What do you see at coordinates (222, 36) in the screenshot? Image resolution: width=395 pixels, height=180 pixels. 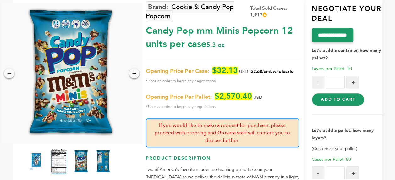 I see `div: Candy Pop mm Minis Popcorn 12 units per case` at bounding box center [222, 36].